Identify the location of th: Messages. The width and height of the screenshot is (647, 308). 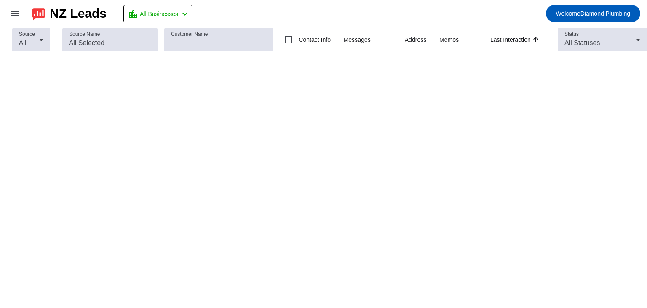
(374, 40).